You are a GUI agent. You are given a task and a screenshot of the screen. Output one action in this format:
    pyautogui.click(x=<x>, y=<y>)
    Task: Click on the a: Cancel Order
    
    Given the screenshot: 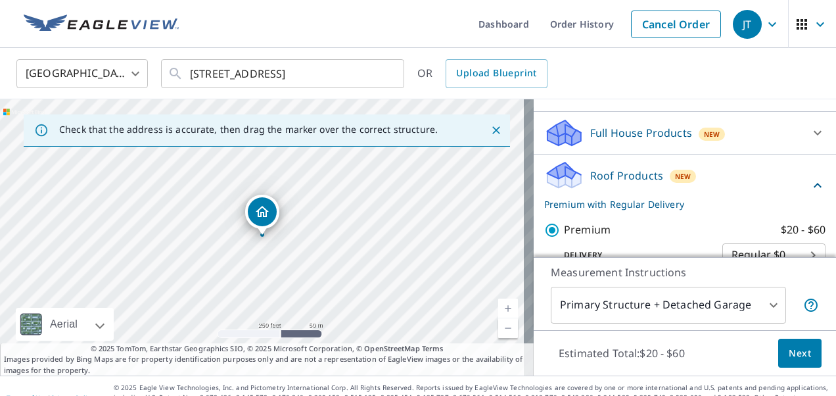 What is the action you would take?
    pyautogui.click(x=676, y=24)
    